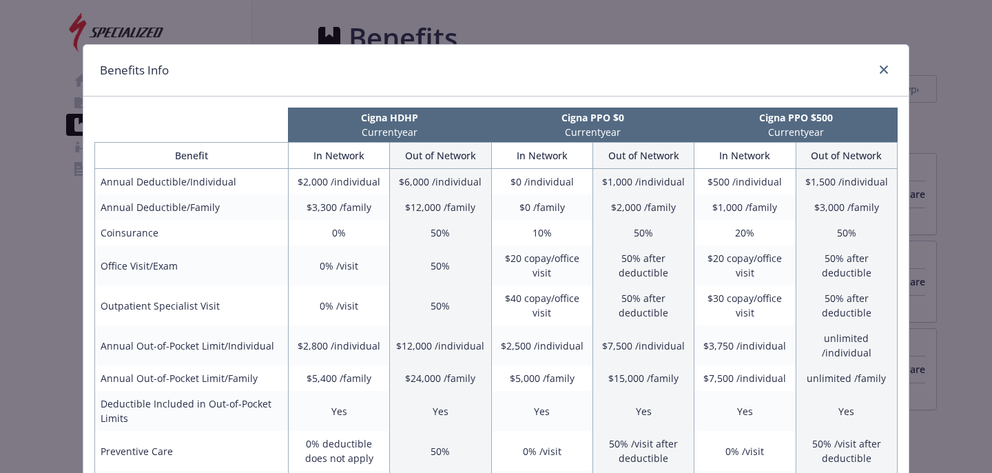  I want to click on td: 0%, so click(338, 232).